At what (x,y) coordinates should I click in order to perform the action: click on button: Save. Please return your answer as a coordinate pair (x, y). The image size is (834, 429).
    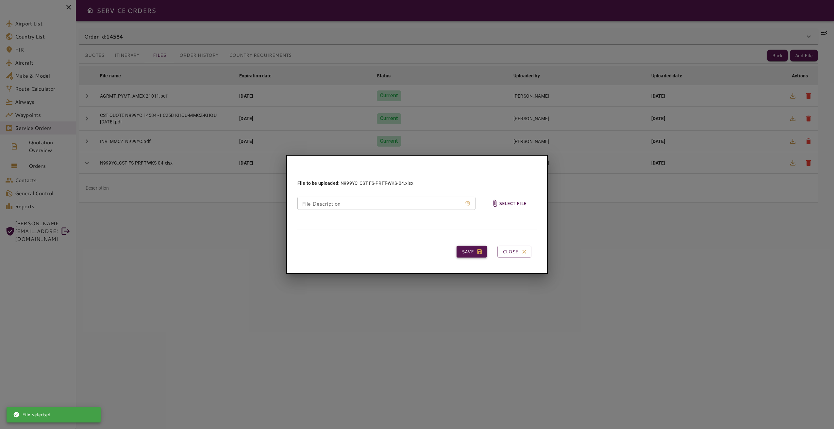
    Looking at the image, I should click on (471, 252).